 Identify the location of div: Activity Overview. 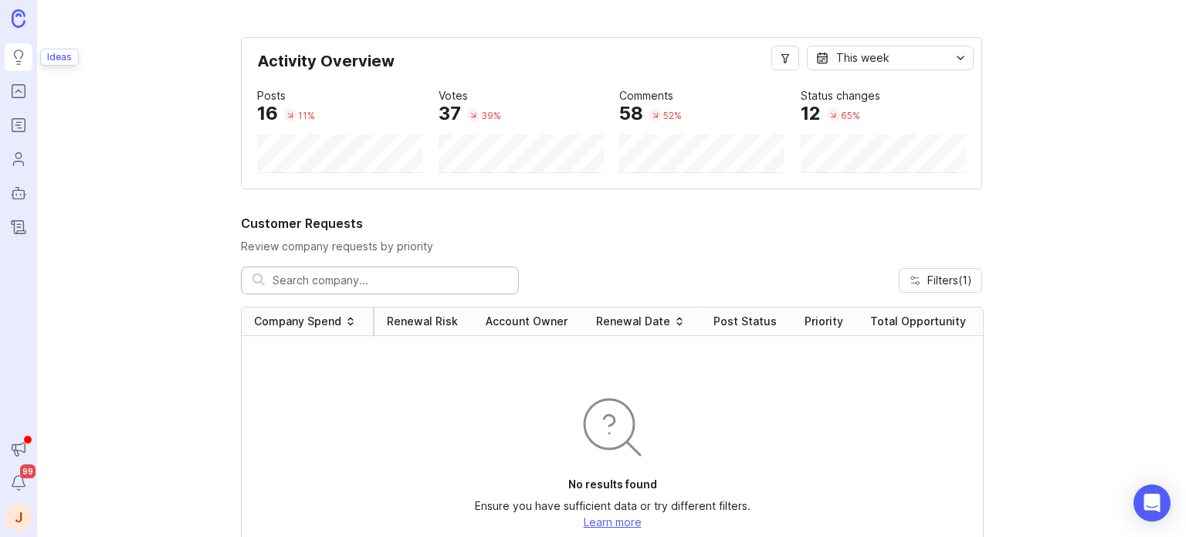
(612, 67).